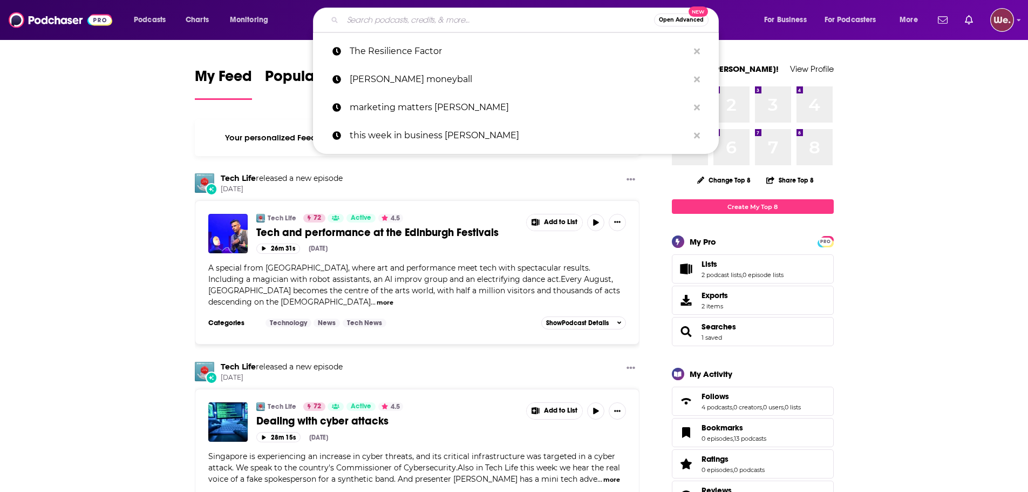 This screenshot has width=1028, height=492. Describe the element at coordinates (149, 20) in the screenshot. I see `span: Podcasts` at that location.